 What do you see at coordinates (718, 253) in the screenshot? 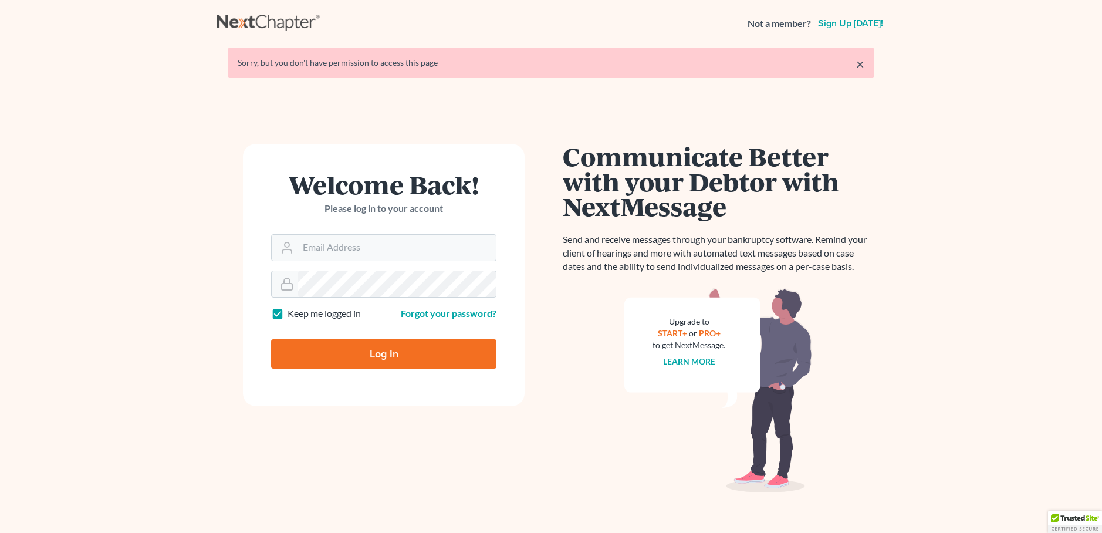
I see `p: Send and receive messages through your bankruptcy software. Remind your client of hearings and mo...` at bounding box center [718, 253].